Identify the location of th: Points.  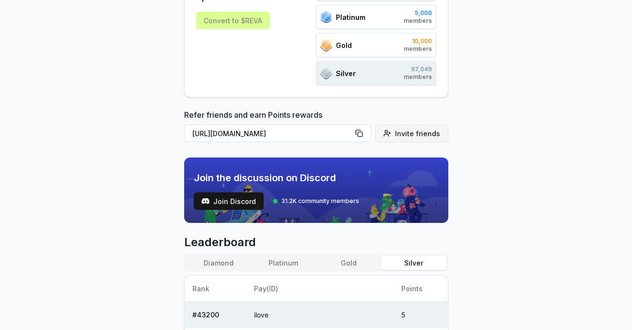
(421, 289).